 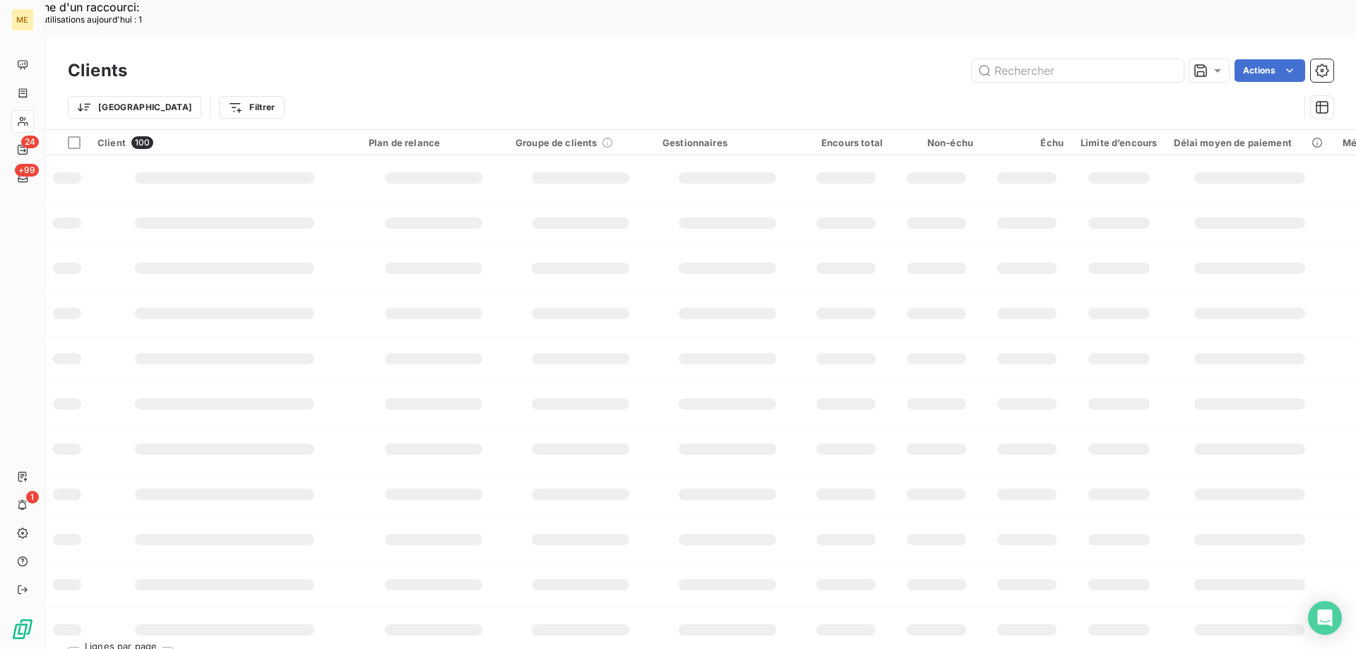 What do you see at coordinates (1077, 71) in the screenshot?
I see `input: Rechercher` at bounding box center [1077, 71].